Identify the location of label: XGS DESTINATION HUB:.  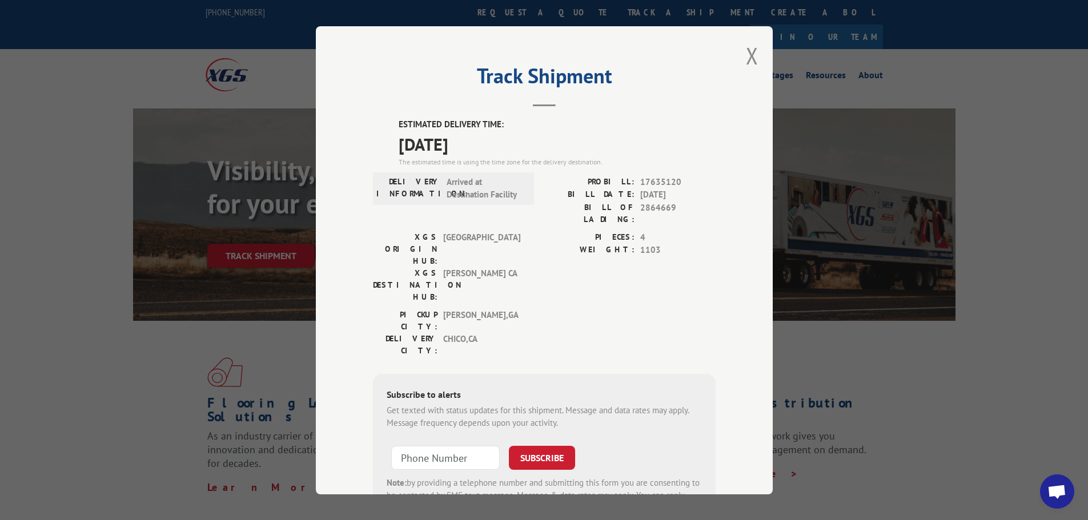
(405, 285).